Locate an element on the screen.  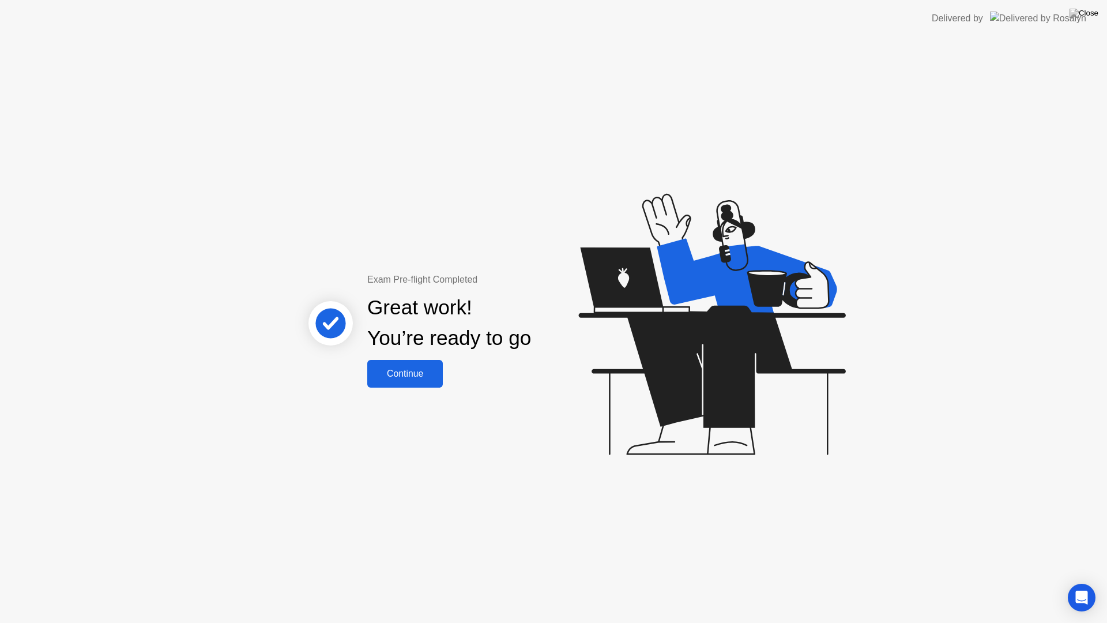
div: Open Intercom Messenger is located at coordinates (1082, 597).